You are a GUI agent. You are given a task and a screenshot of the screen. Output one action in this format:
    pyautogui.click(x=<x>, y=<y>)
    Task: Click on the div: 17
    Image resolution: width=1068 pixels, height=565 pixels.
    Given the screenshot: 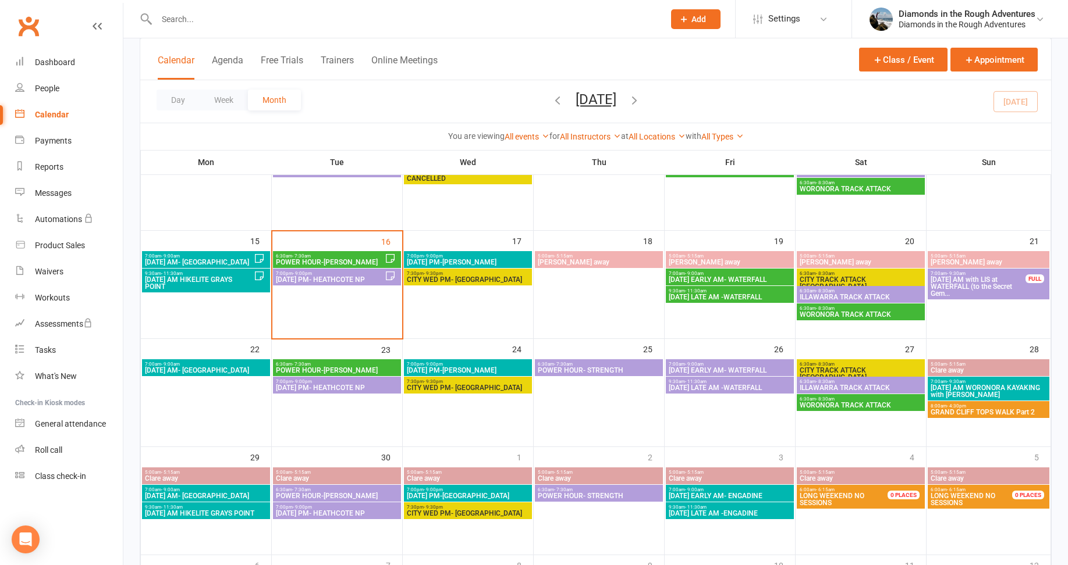 What is the action you would take?
    pyautogui.click(x=522, y=240)
    